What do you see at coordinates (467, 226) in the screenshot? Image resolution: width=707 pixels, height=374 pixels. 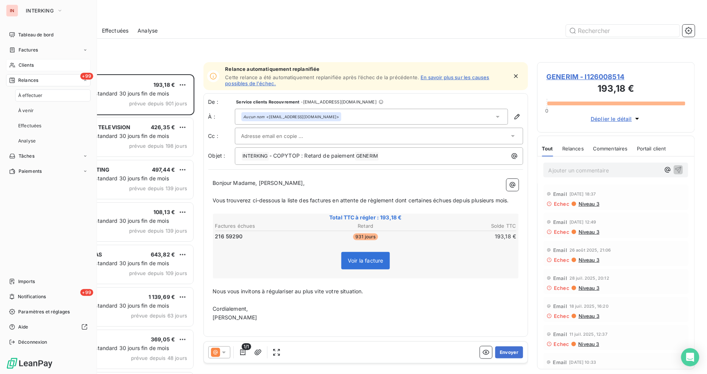 I see `th: Solde TTC` at bounding box center [467, 226].